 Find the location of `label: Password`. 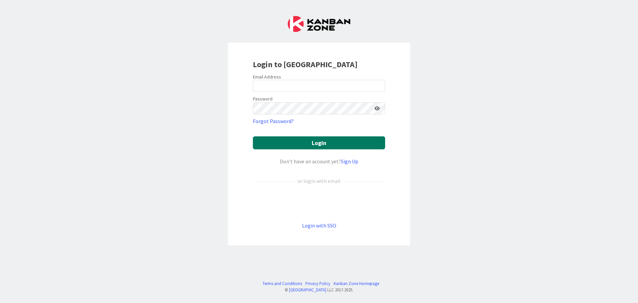

label: Password is located at coordinates (263, 99).